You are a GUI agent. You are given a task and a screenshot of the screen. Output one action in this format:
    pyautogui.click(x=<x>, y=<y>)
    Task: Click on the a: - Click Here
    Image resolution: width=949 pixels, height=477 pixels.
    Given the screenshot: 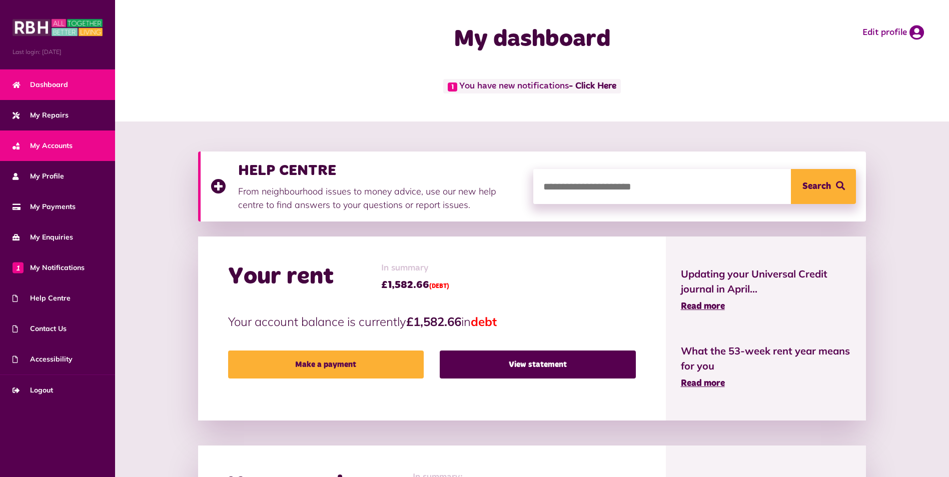 What is the action you would take?
    pyautogui.click(x=593, y=87)
    